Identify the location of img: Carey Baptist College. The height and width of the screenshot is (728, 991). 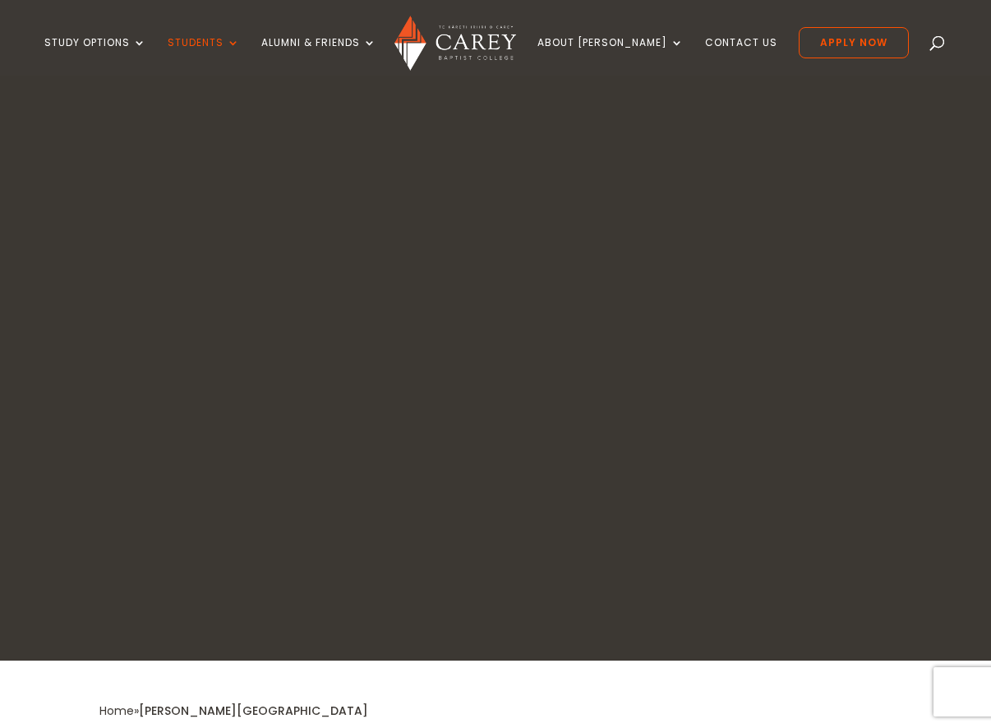
(454, 43).